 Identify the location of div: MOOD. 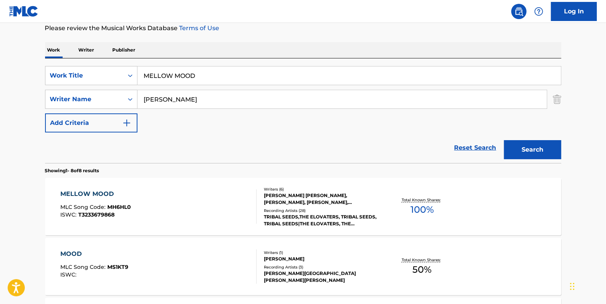
(94, 254).